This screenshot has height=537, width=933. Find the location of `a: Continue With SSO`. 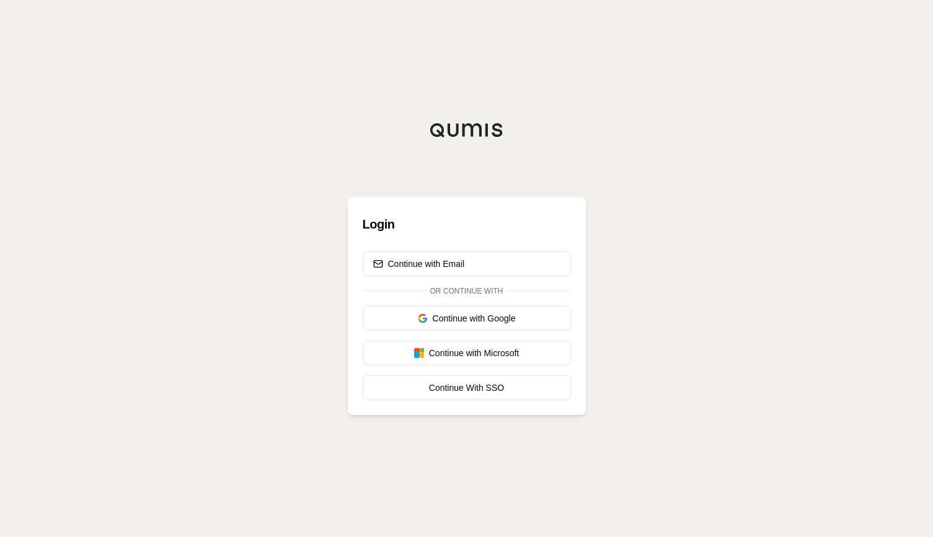

a: Continue With SSO is located at coordinates (467, 388).